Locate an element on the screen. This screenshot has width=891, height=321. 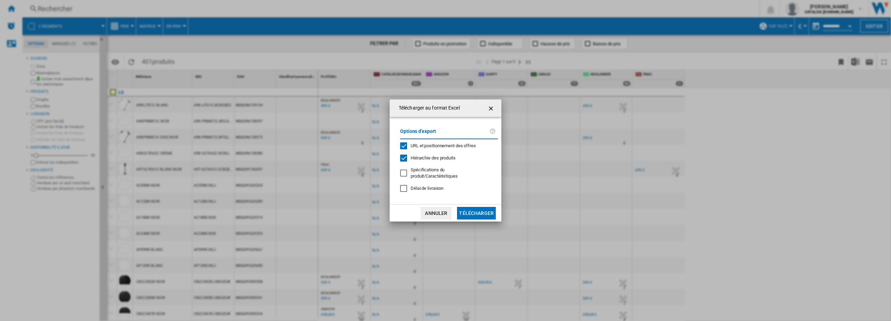
div: S'applique uniquement à la vision catégorie is located at coordinates (451, 173).